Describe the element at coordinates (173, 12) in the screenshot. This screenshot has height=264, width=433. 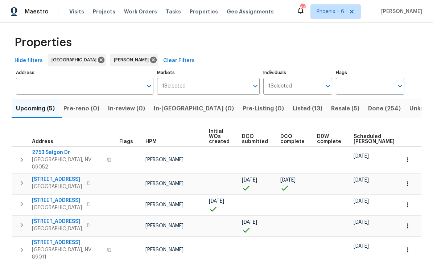
I see `span: Tasks` at that location.